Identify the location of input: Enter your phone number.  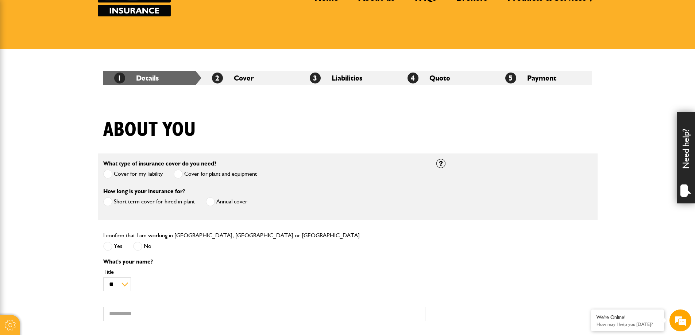
(71, 119).